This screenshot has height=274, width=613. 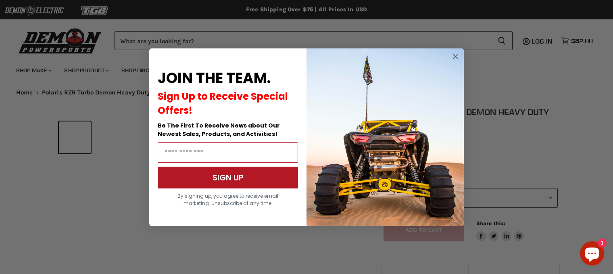 I want to click on span: Sign Up to Receive Special Offers!, so click(x=223, y=103).